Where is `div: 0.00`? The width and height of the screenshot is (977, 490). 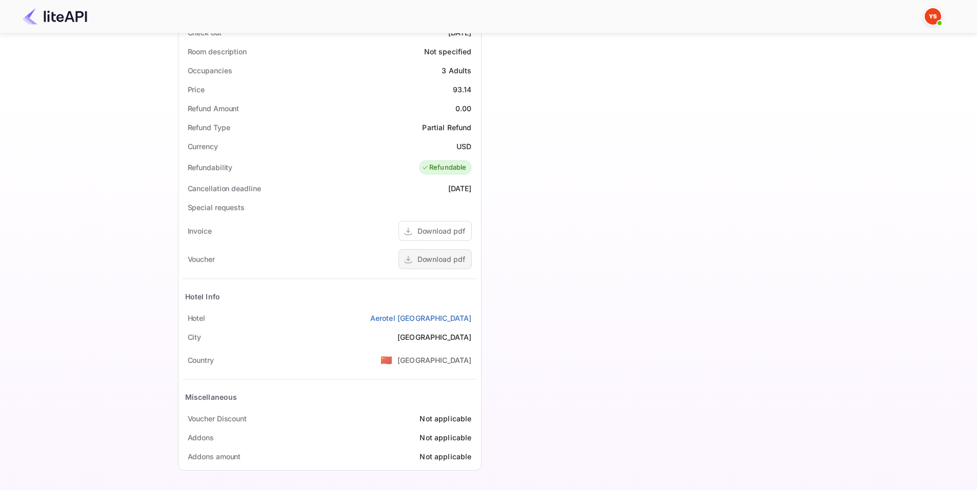
div: 0.00 is located at coordinates (464, 108).